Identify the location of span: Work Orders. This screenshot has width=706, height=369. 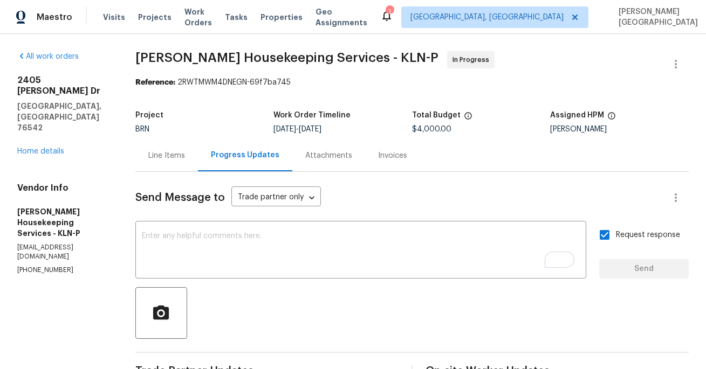
(198, 17).